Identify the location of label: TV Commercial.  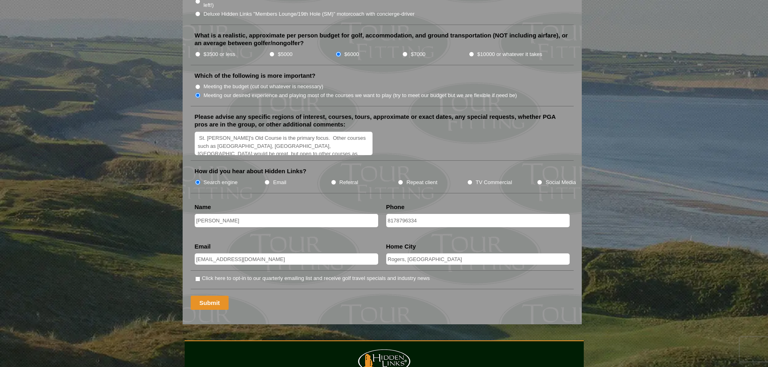
(494, 183).